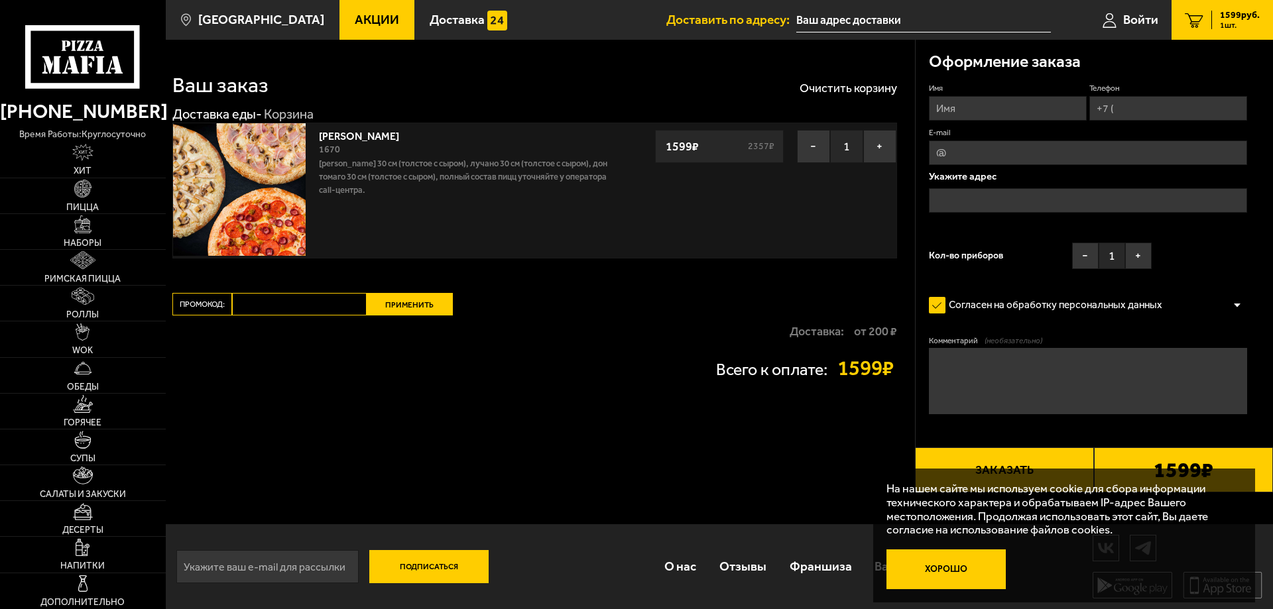  I want to click on button: Заказать, so click(1005, 470).